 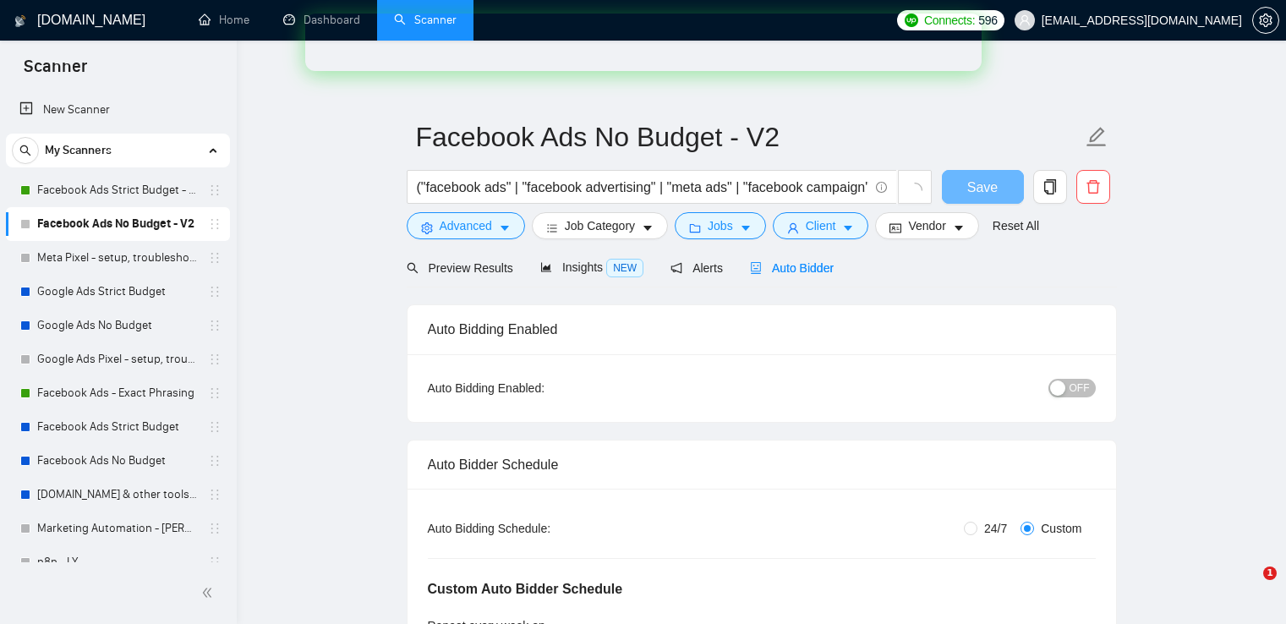 What do you see at coordinates (756, 268) in the screenshot?
I see `span: robot` at bounding box center [756, 268].